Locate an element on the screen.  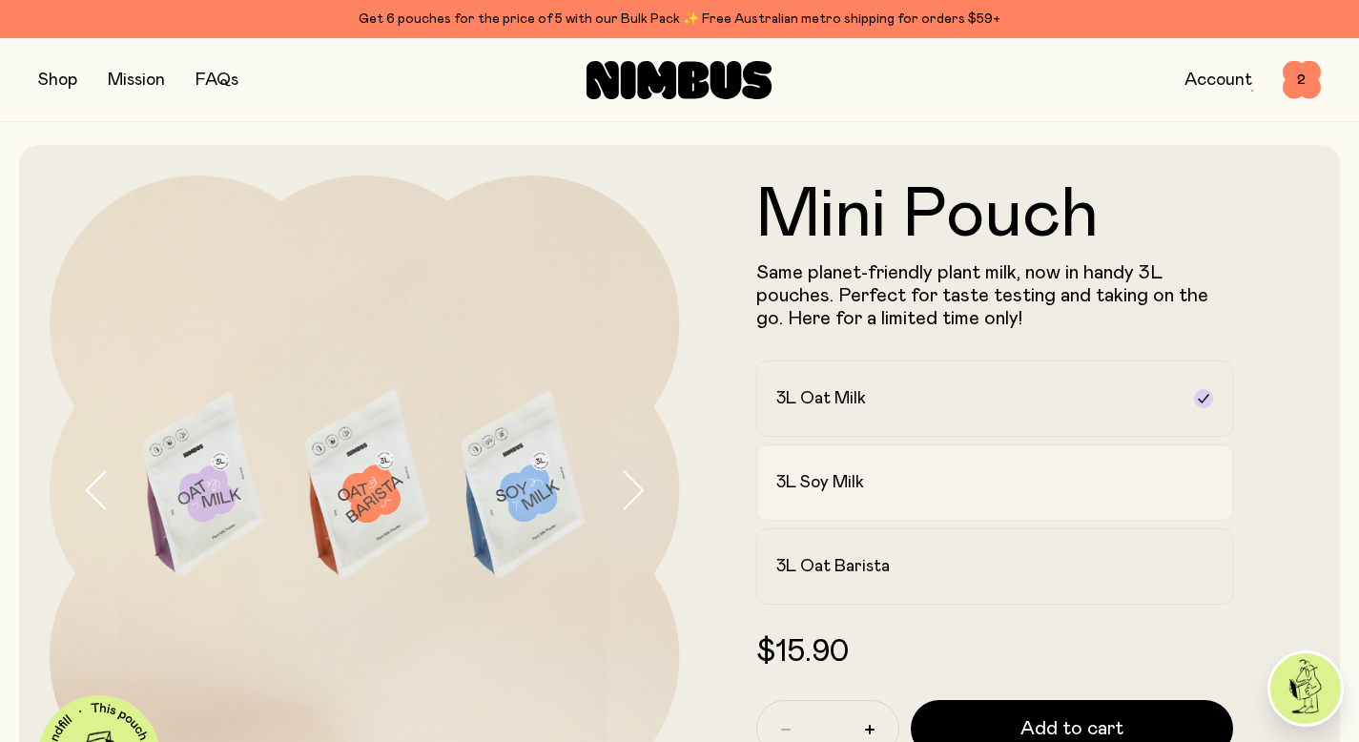
span: $15.90 is located at coordinates (802, 653).